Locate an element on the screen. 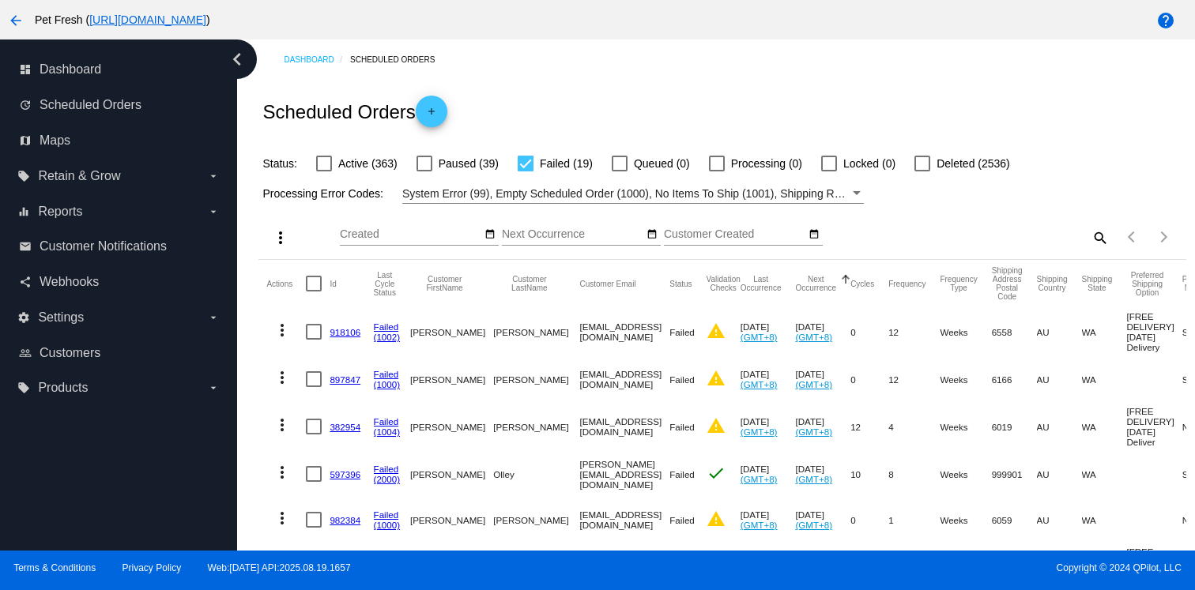 This screenshot has height=590, width=1195. mat-header-cell: Actions is located at coordinates (286, 284).